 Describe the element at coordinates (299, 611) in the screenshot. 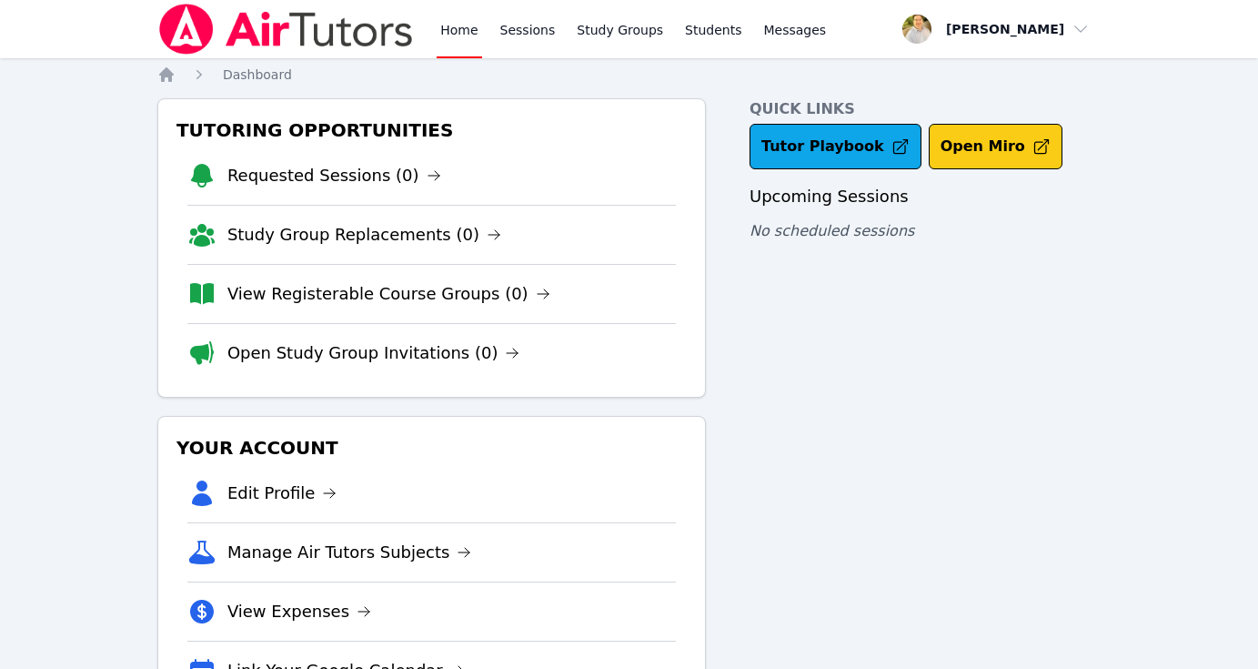

I see `a: View Expenses` at that location.